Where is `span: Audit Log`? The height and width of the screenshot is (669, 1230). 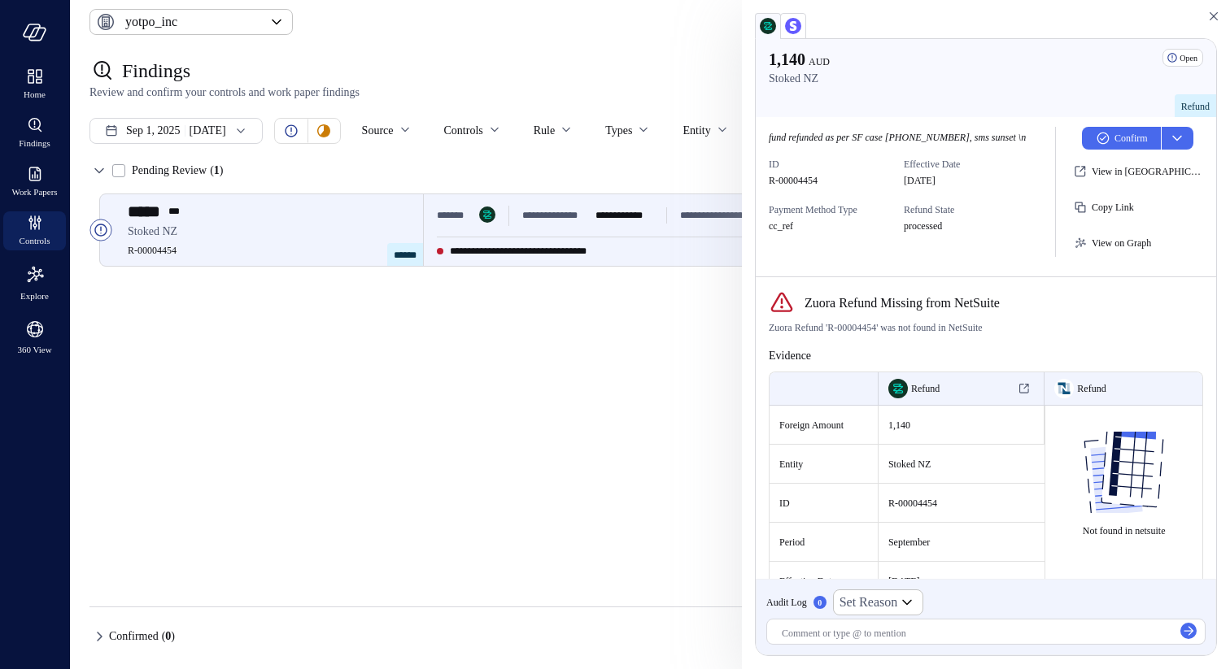 span: Audit Log is located at coordinates (787, 603).